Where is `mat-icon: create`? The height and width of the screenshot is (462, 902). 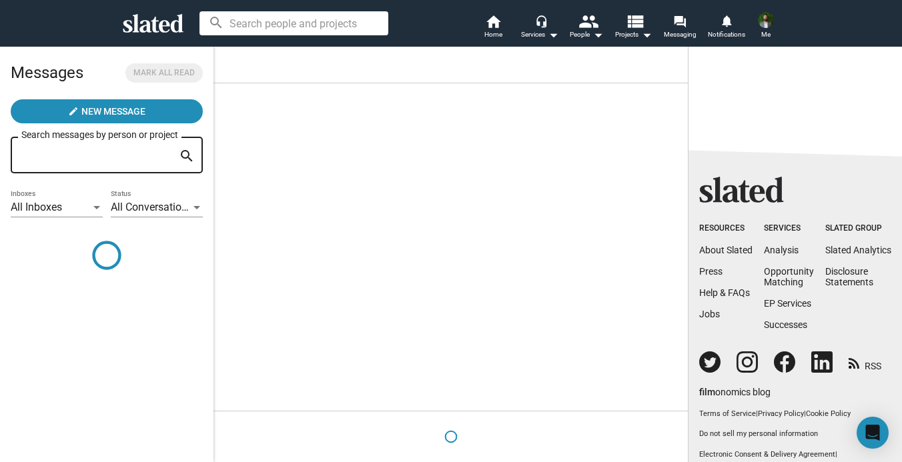 mat-icon: create is located at coordinates (73, 111).